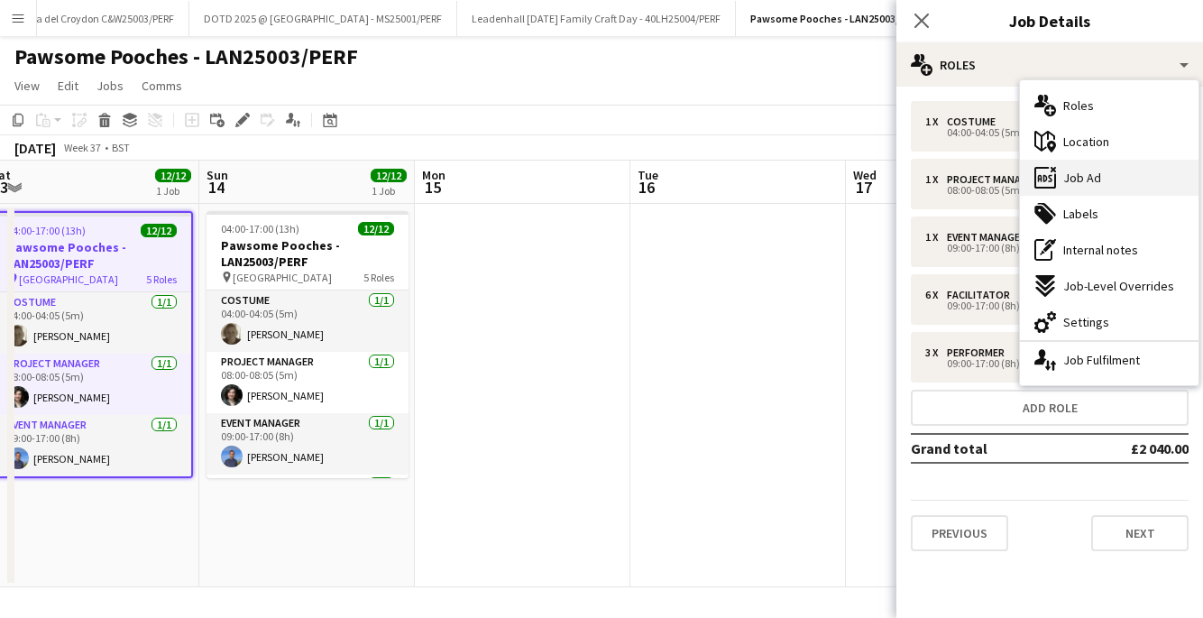  I want to click on td: Grand total, so click(993, 448).